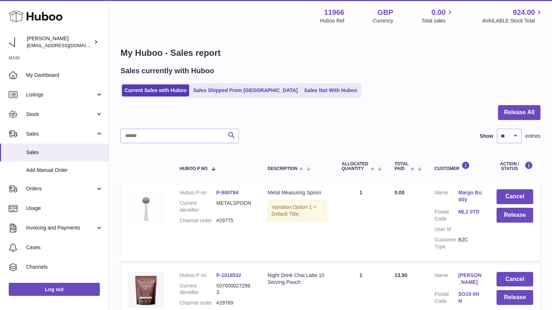  I want to click on dd: #29775, so click(234, 221).